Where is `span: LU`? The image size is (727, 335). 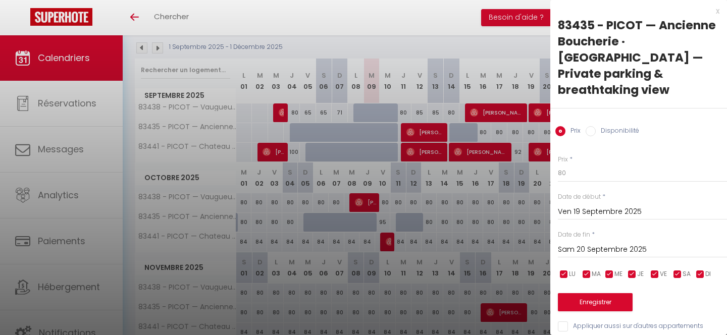 span: LU is located at coordinates (572, 274).